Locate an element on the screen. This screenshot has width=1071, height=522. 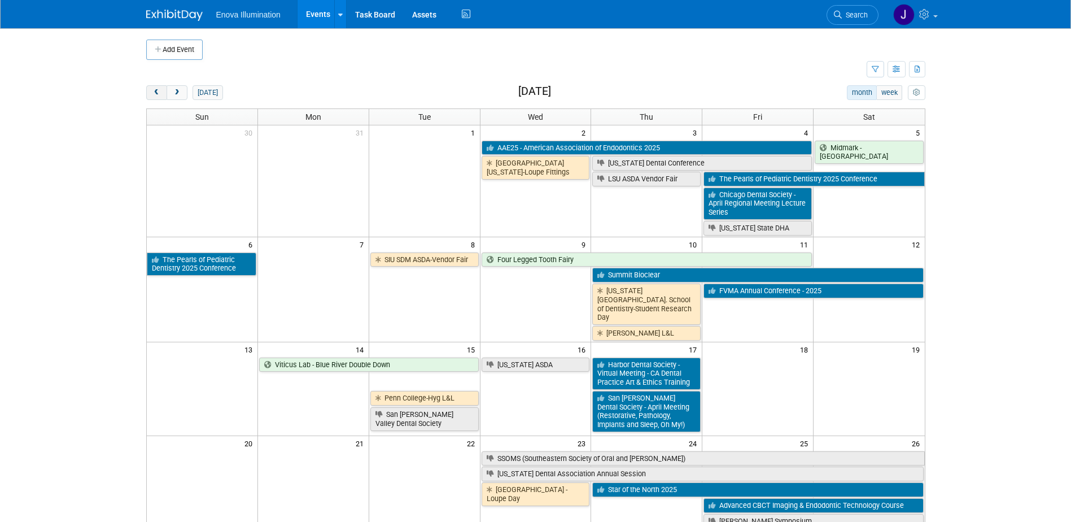
span: 14 is located at coordinates (361, 349).